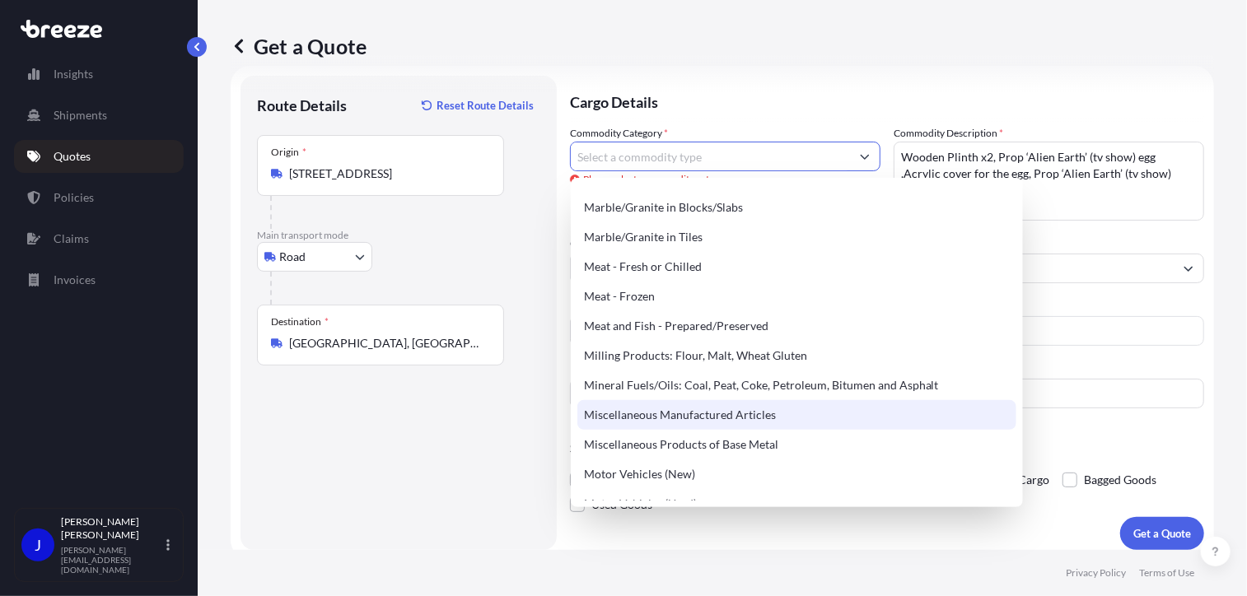  I want to click on div: Meat - Fresh or Chilled, so click(796, 267).